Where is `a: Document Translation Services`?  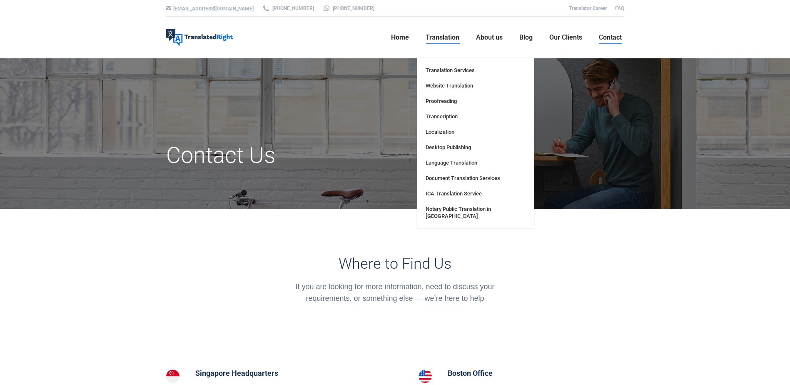
a: Document Translation Services is located at coordinates (476, 178).